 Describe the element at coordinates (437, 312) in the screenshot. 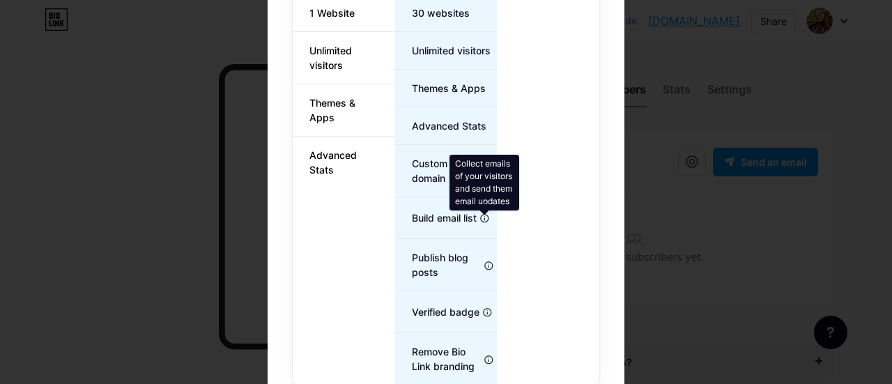

I see `span: Verified badge` at that location.